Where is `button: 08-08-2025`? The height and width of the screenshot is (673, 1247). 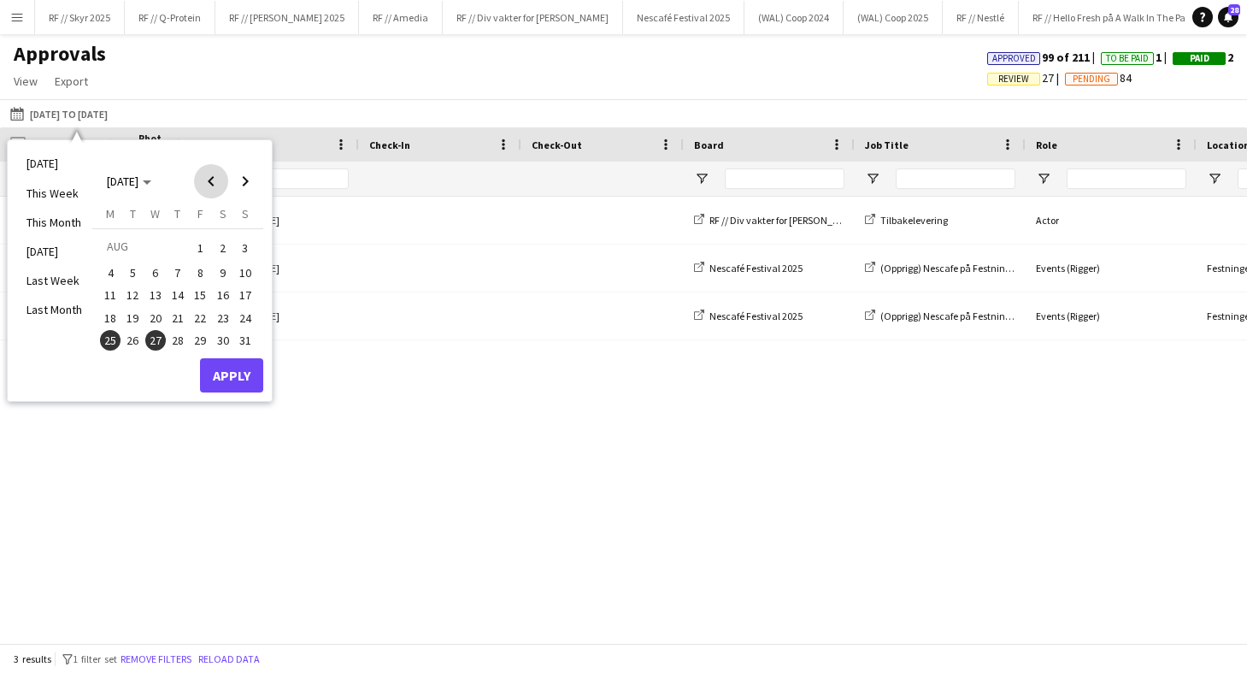 button: 08-08-2025 is located at coordinates (200, 273).